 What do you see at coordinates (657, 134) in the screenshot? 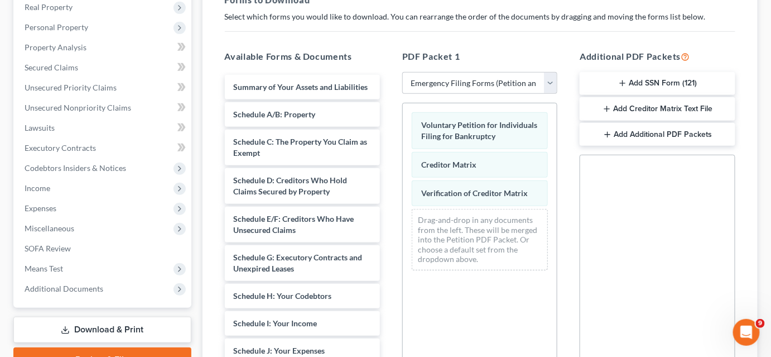
I see `button: Add Additional PDF Packets` at bounding box center [657, 134].